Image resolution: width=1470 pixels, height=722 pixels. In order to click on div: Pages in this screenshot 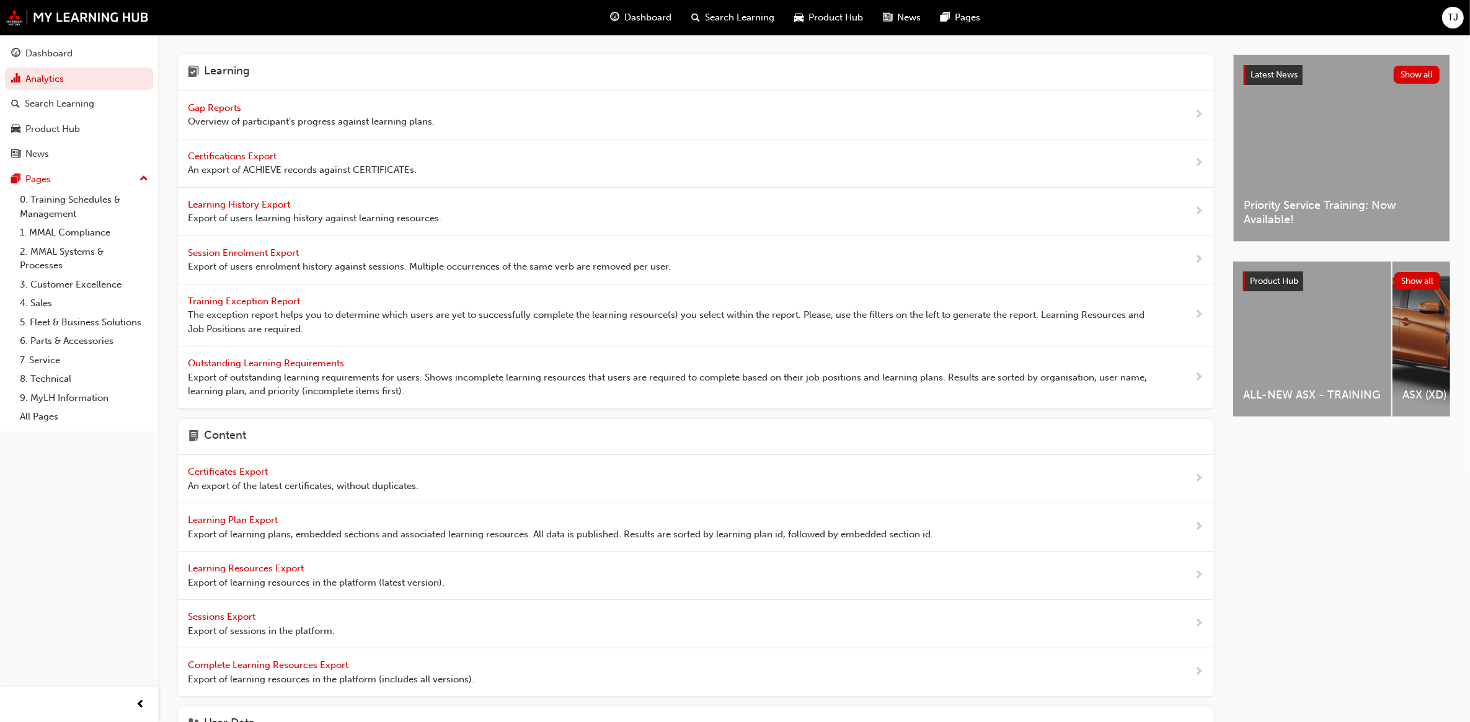, I will do `click(38, 179)`.